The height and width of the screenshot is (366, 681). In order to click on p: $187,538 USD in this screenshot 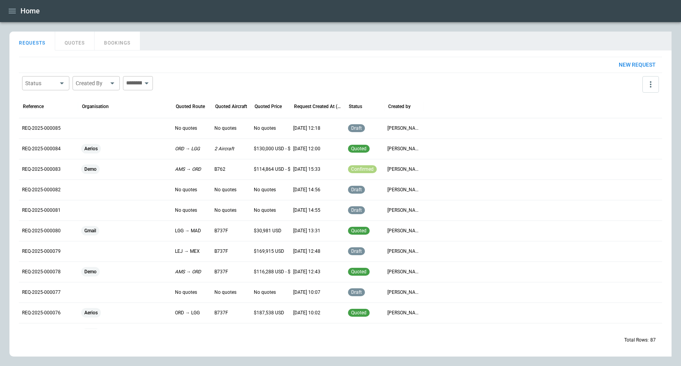, I will do `click(269, 313)`.